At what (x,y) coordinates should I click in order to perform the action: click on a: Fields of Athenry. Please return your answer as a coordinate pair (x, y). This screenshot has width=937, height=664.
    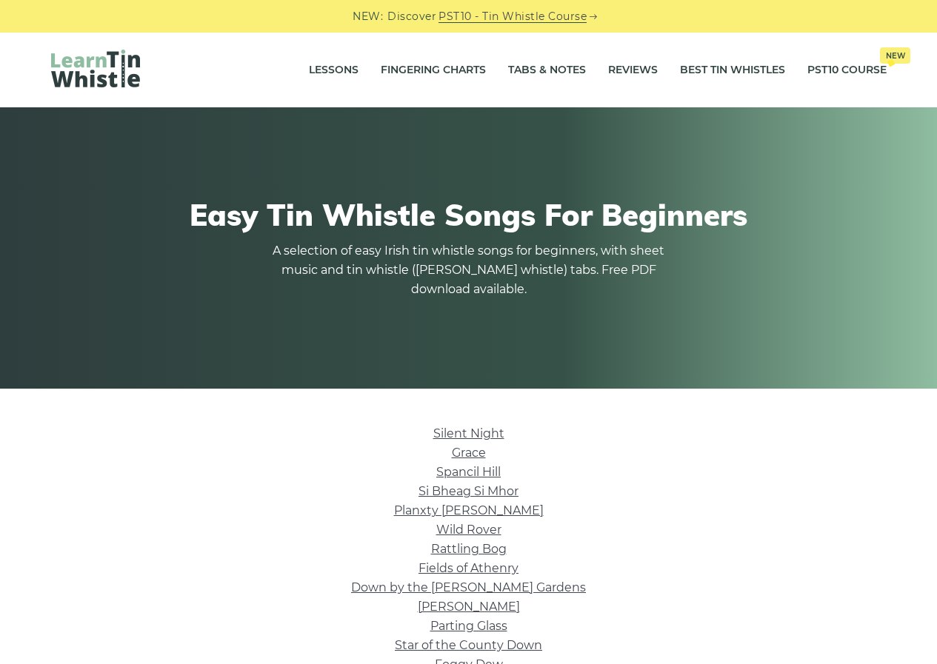
    Looking at the image, I should click on (468, 568).